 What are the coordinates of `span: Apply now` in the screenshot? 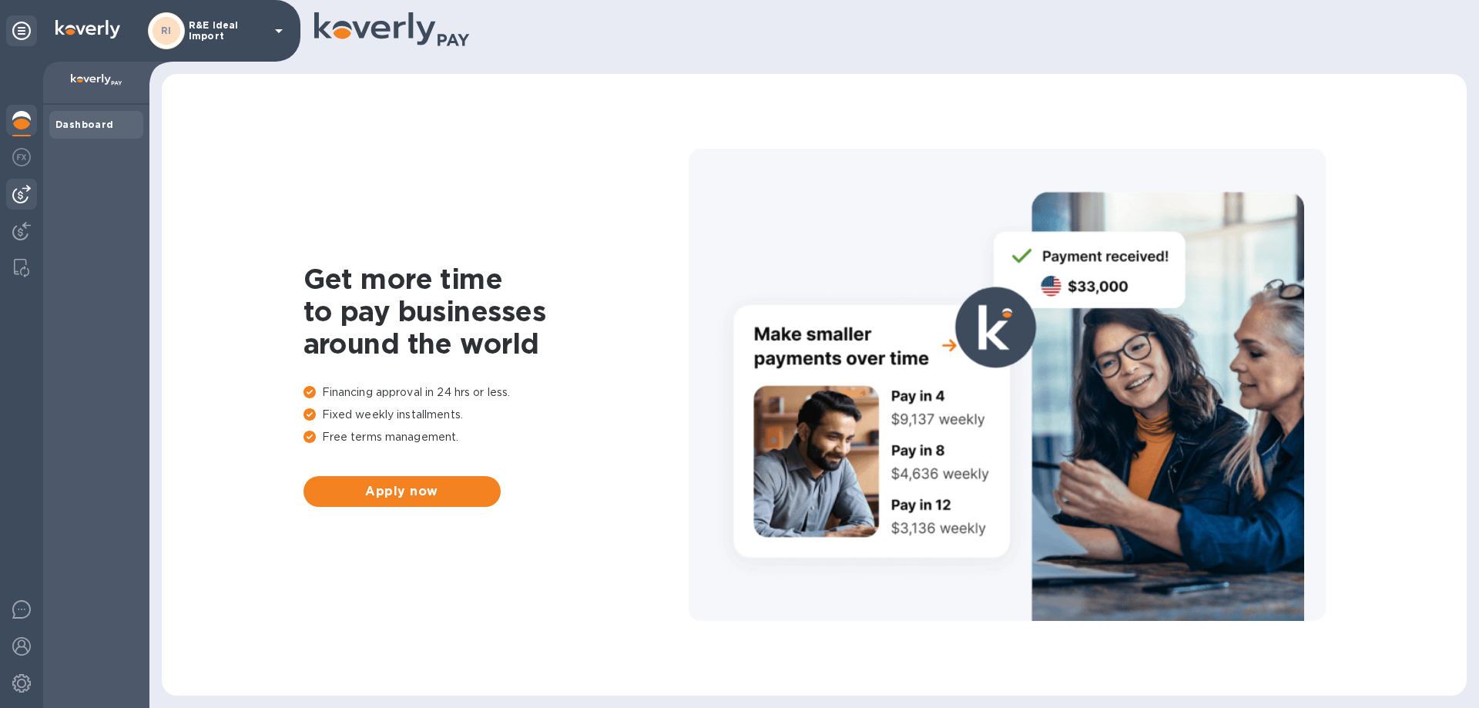 It's located at (402, 492).